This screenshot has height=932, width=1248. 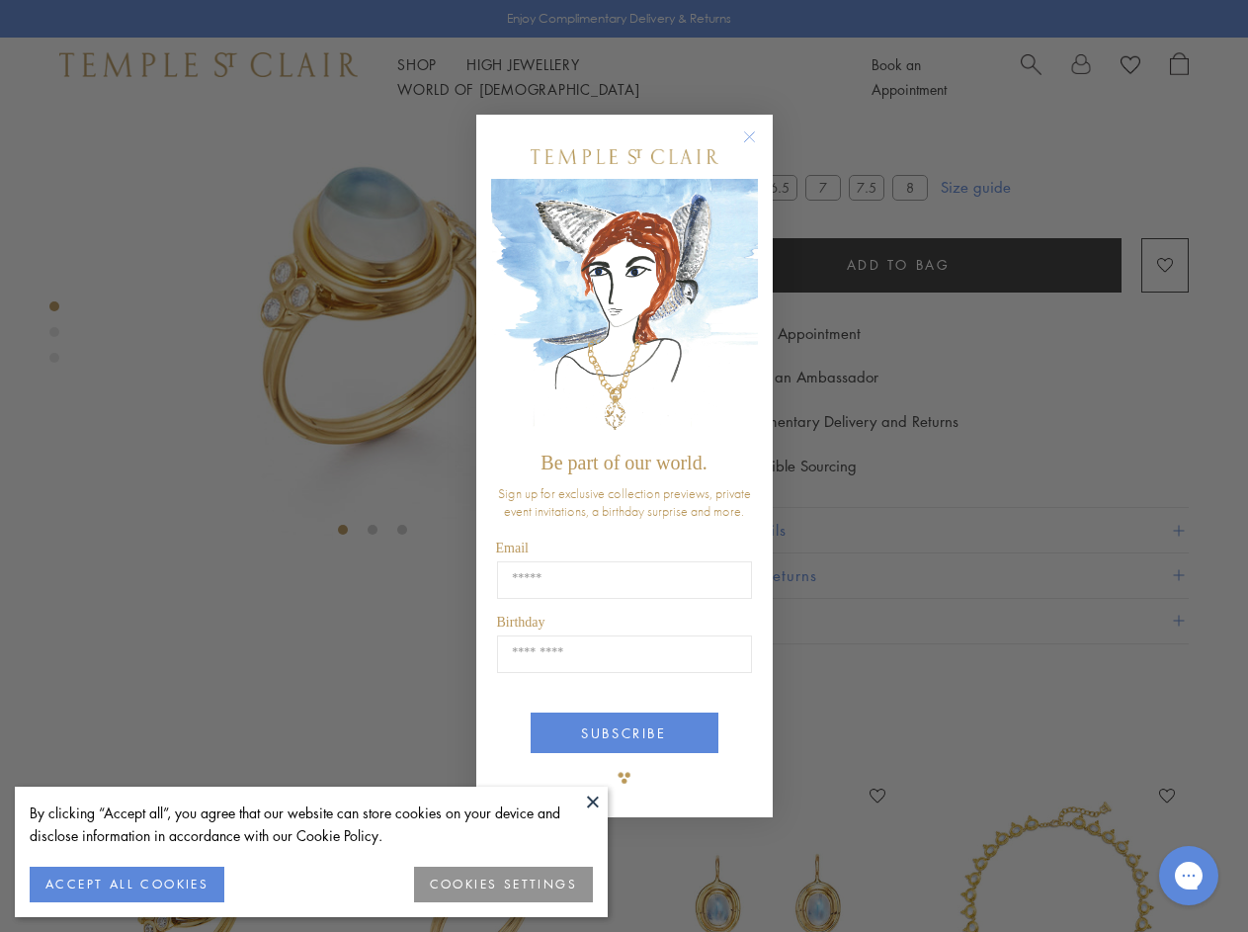 I want to click on button: COOKIES SETTINGS, so click(x=503, y=884).